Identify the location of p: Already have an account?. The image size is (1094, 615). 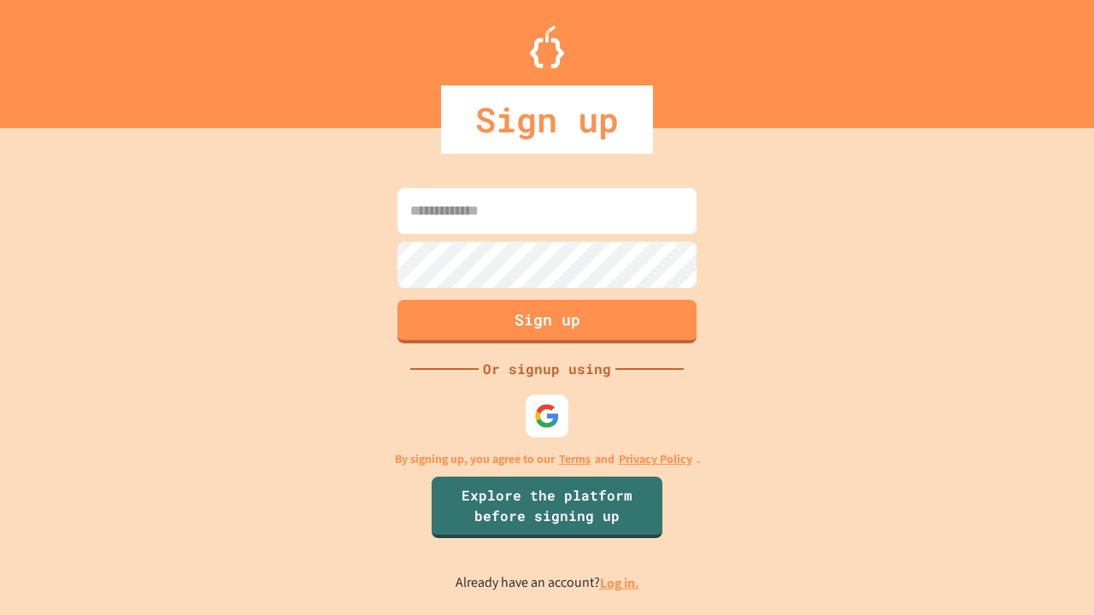
(547, 583).